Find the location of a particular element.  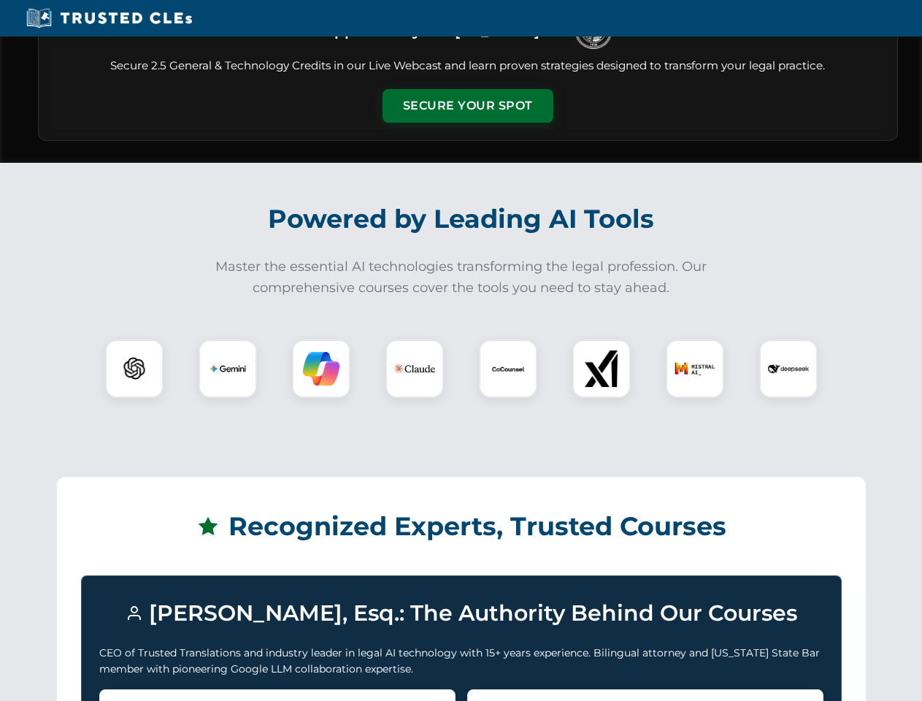

p: CEO of Trusted Translations and industry leader in legal AI technology with 15+ years experience.... is located at coordinates (461, 661).